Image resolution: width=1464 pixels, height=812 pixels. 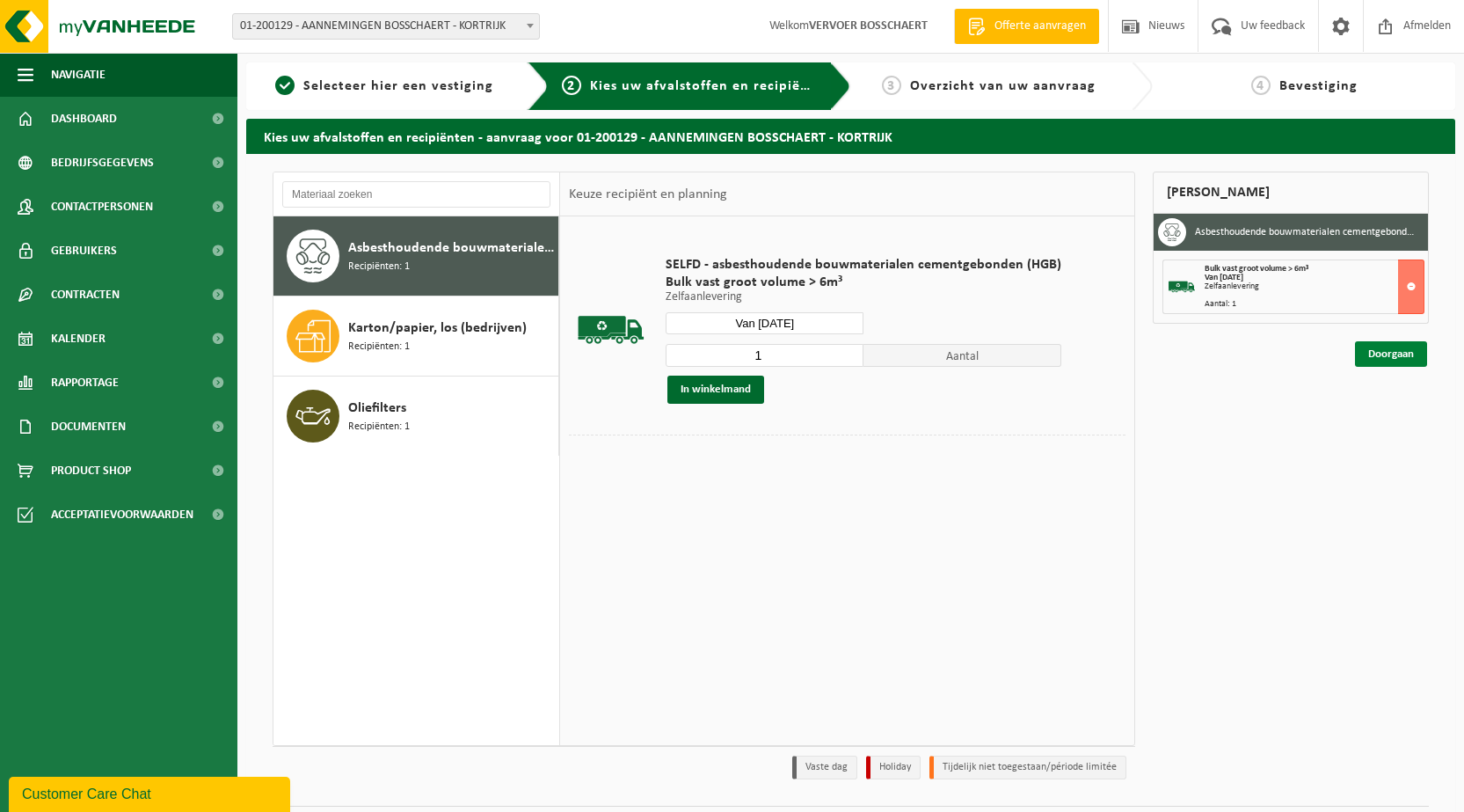 I want to click on span: Bevestiging, so click(x=1319, y=87).